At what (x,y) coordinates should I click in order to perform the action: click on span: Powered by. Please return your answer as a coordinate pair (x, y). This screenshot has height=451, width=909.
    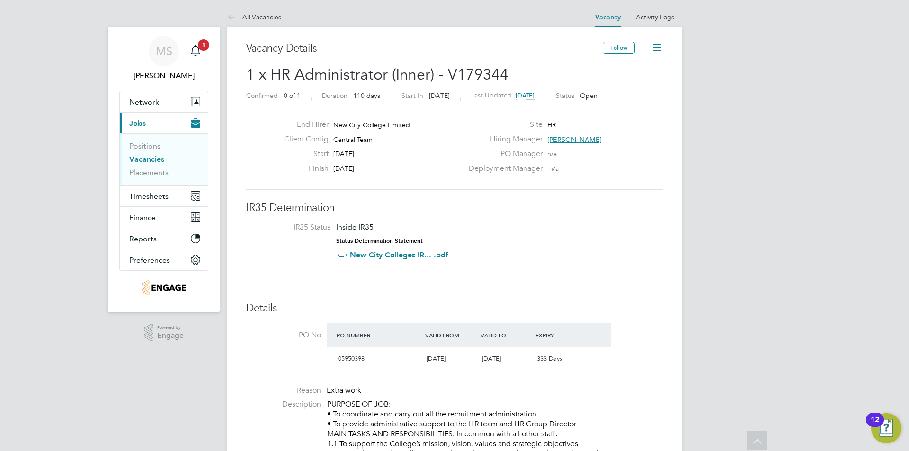
    Looking at the image, I should click on (170, 328).